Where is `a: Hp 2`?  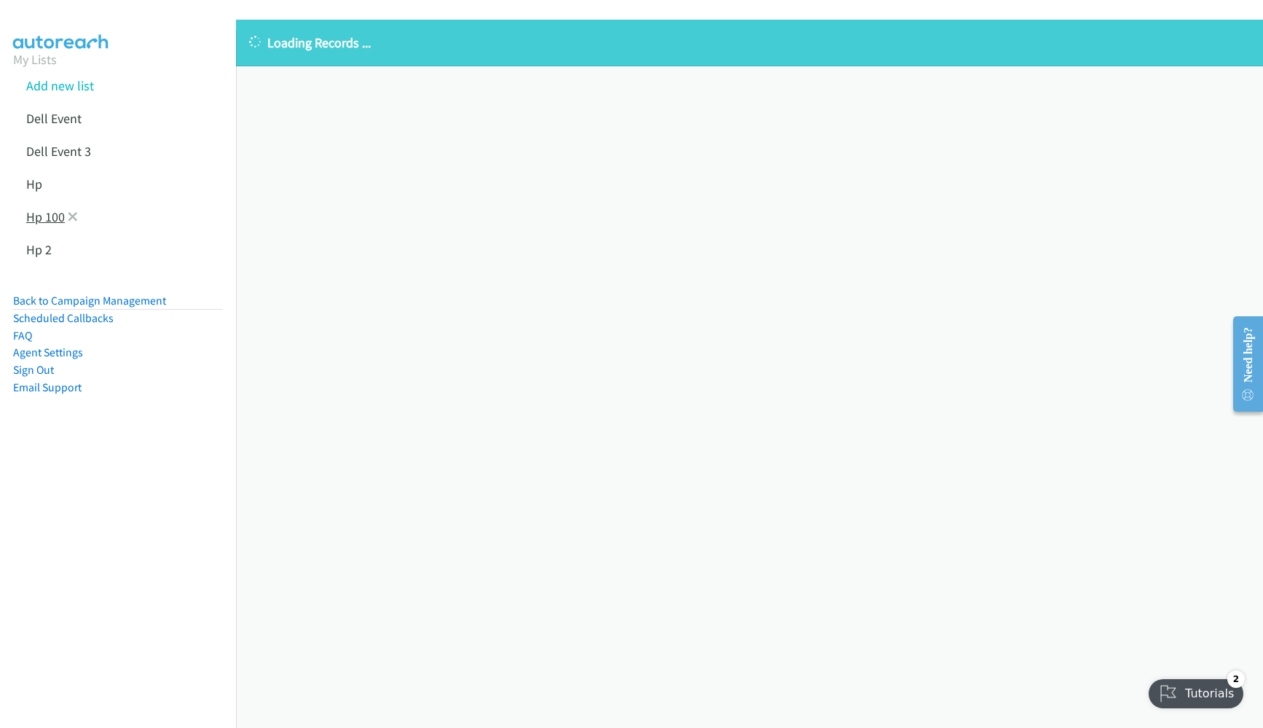 a: Hp 2 is located at coordinates (39, 249).